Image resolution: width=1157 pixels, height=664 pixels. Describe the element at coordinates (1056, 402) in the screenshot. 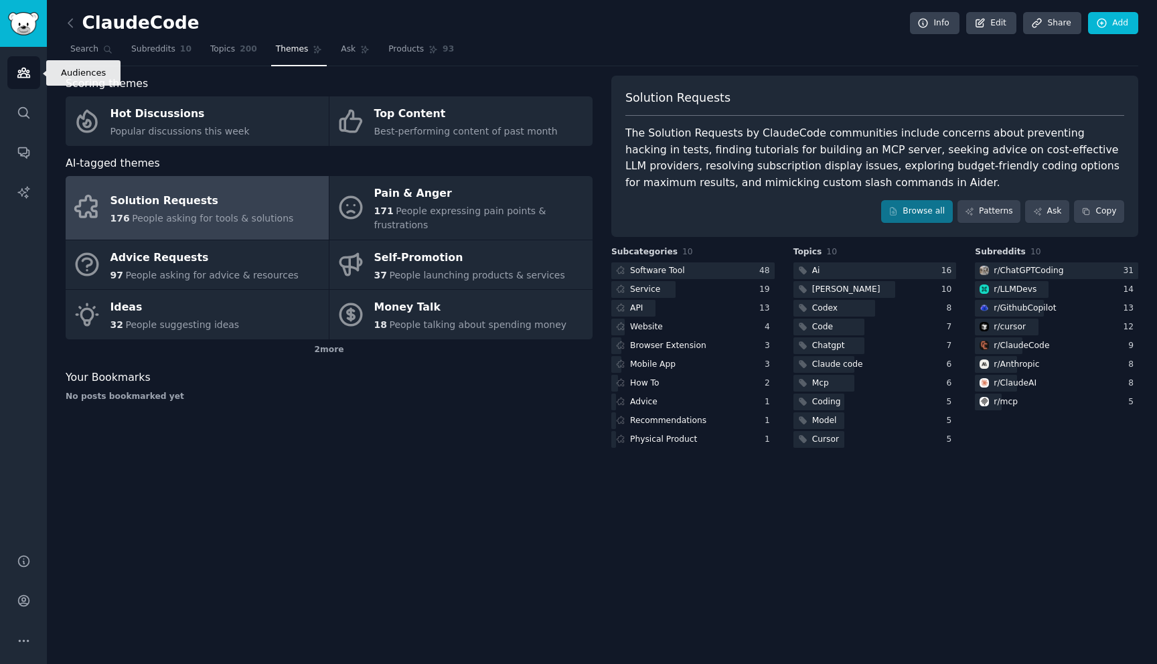

I see `a: mcpr/mcp5` at that location.